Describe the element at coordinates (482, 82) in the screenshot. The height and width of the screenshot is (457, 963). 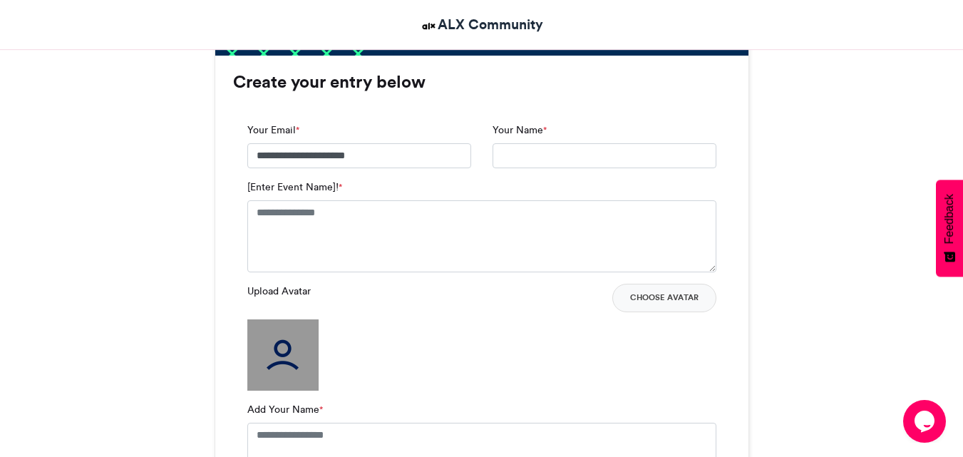
I see `h3: Create your entry below` at that location.